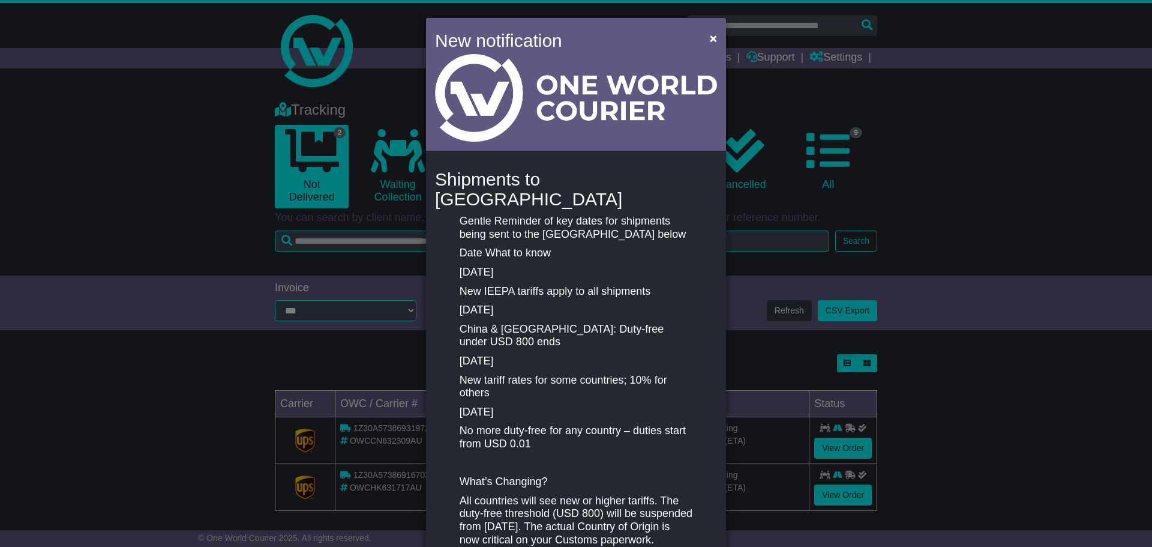 This screenshot has width=1152, height=547. Describe the element at coordinates (576, 253) in the screenshot. I see `p: Date What to know` at that location.